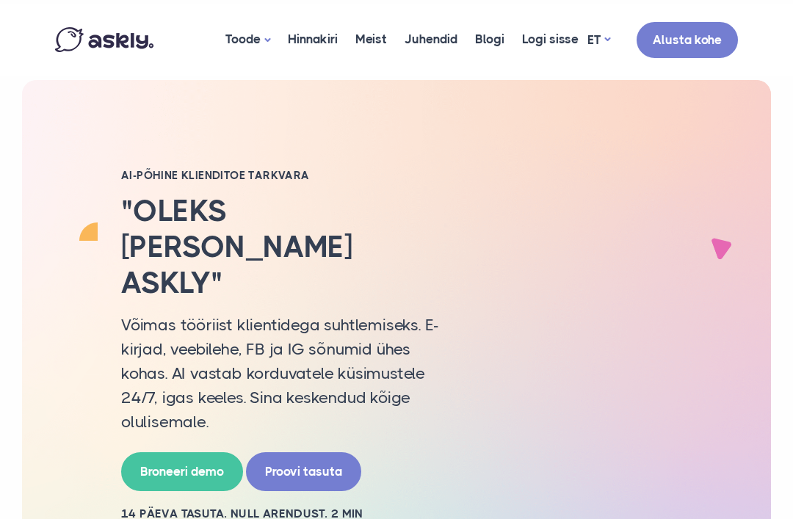 This screenshot has height=519, width=793. I want to click on a: Proovi tasuta, so click(303, 471).